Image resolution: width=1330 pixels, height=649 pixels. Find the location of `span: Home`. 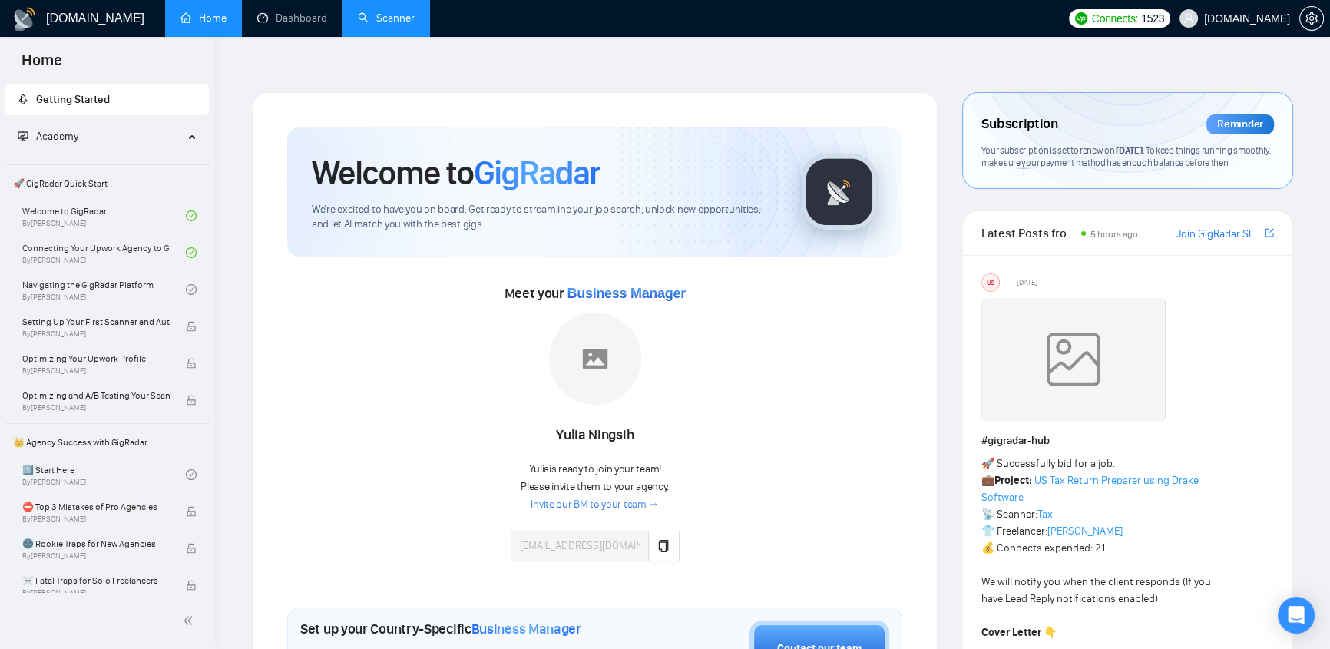

span: Home is located at coordinates (41, 65).